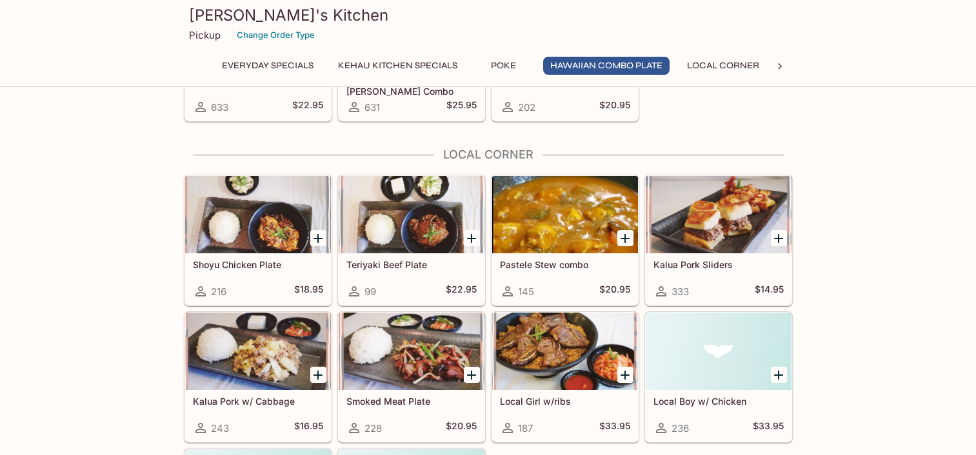 Image resolution: width=976 pixels, height=455 pixels. What do you see at coordinates (412, 352) in the screenshot?
I see `div: Smoked Meat Plate` at bounding box center [412, 352].